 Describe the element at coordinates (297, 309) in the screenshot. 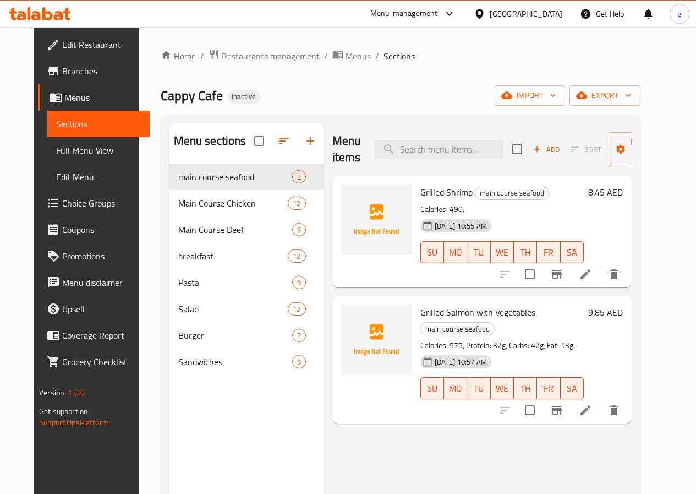

I see `span: 12` at that location.